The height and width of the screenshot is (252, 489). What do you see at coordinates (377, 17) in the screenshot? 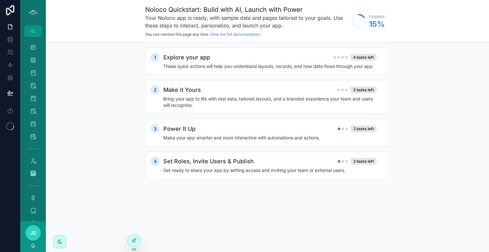
I see `span: Progress` at bounding box center [377, 17].